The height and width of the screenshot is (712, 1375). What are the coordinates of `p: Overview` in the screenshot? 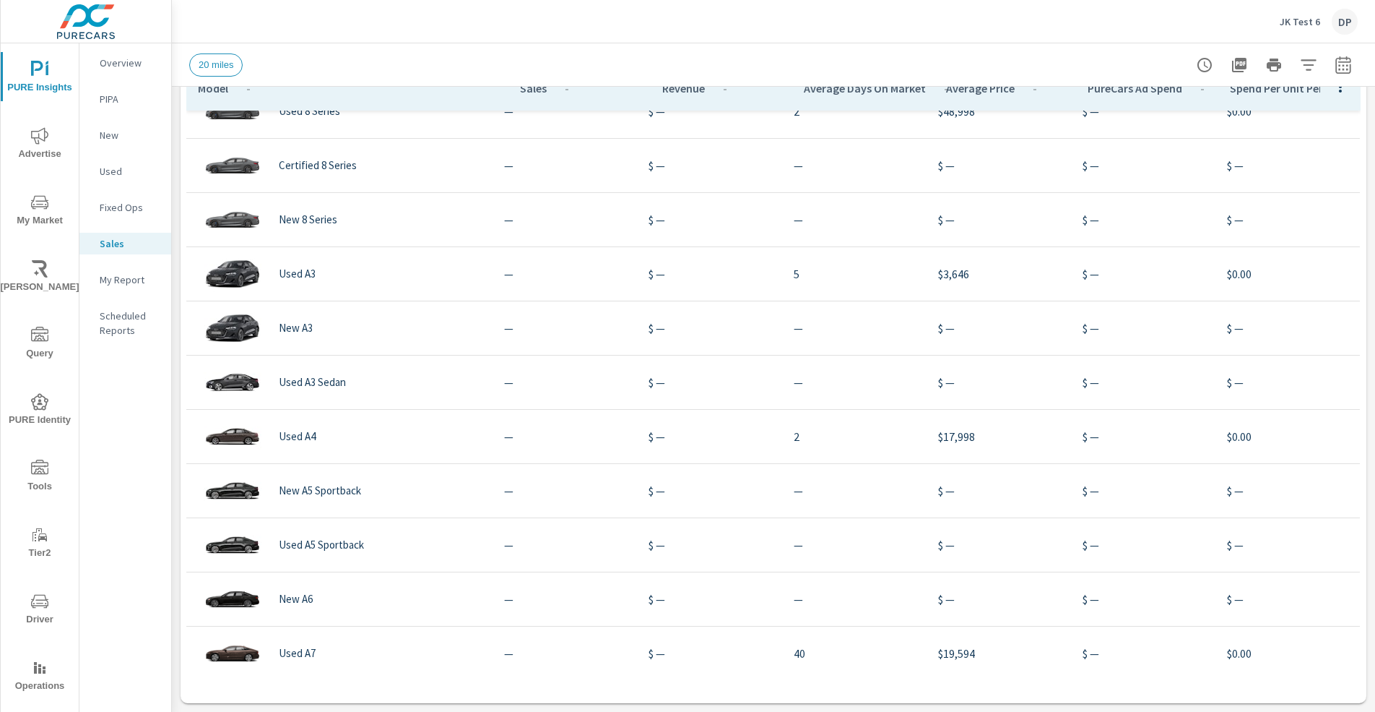 It's located at (129, 63).